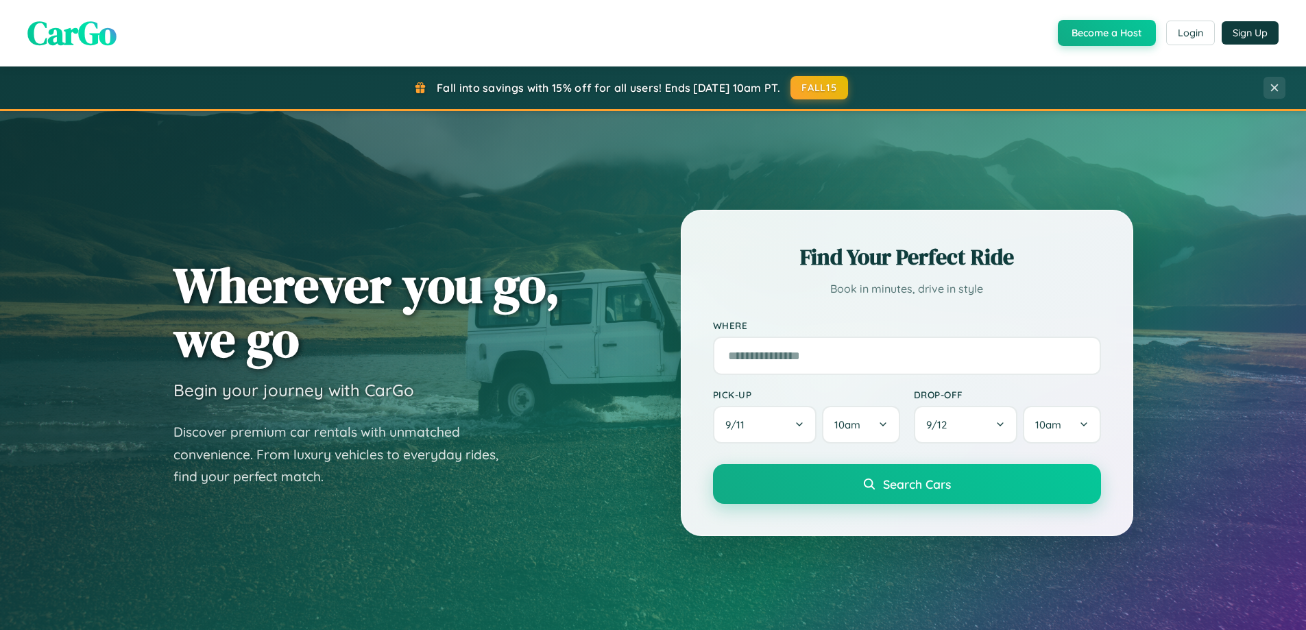  What do you see at coordinates (1106, 33) in the screenshot?
I see `button: Become a Host` at bounding box center [1106, 33].